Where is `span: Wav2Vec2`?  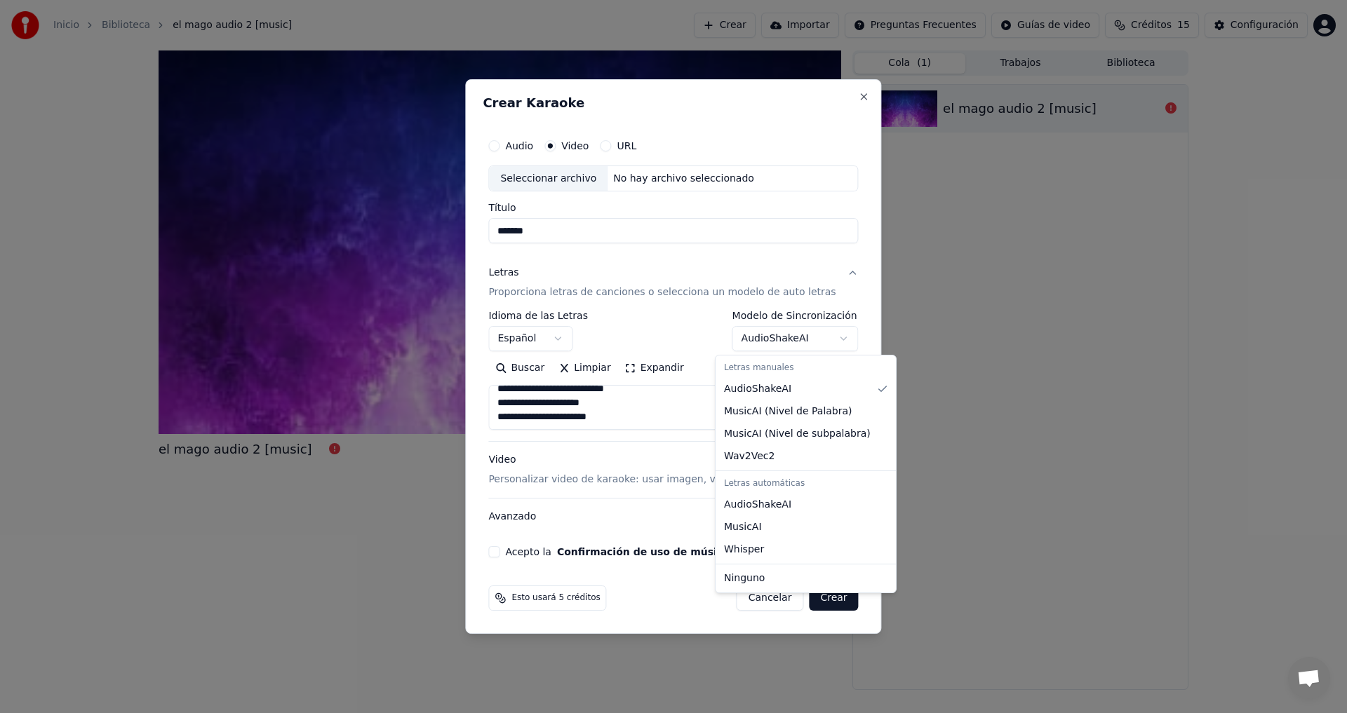 span: Wav2Vec2 is located at coordinates (749, 457).